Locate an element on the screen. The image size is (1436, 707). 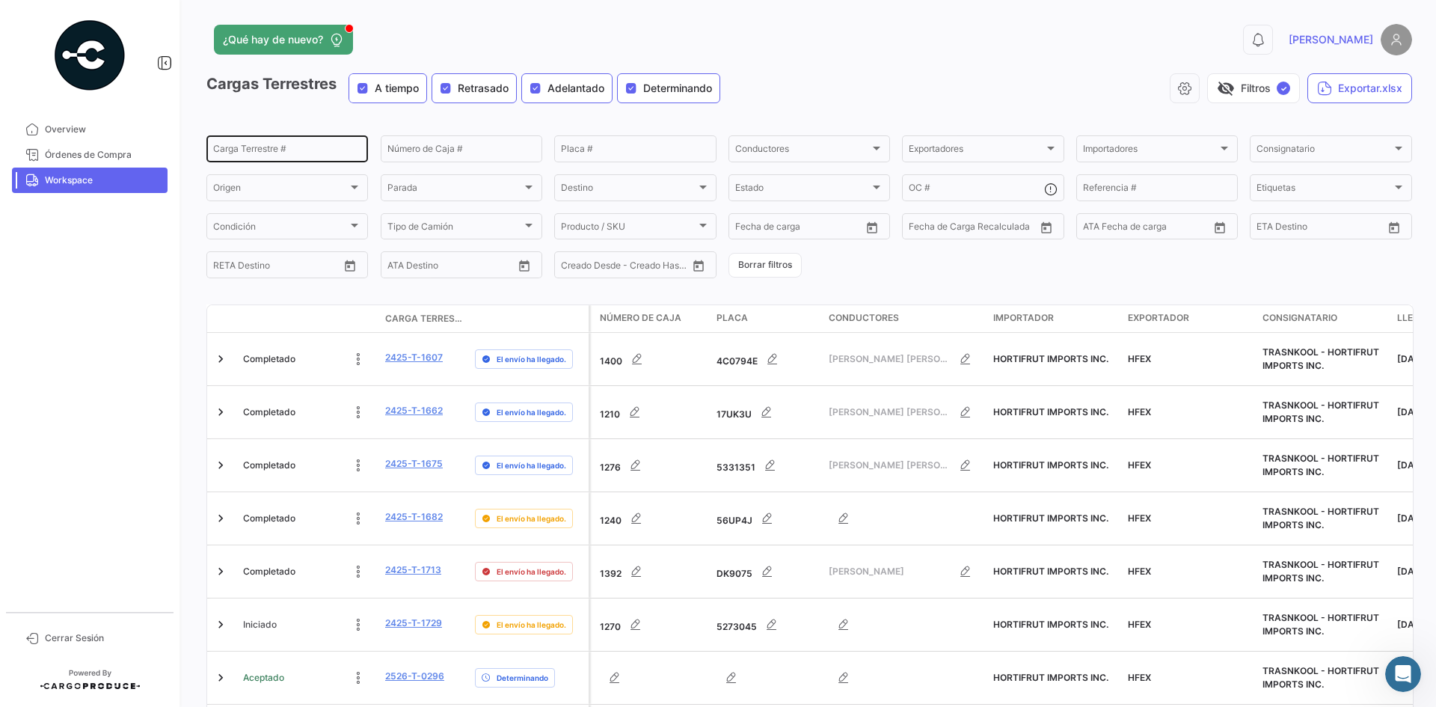
a: Overview is located at coordinates (90, 129).